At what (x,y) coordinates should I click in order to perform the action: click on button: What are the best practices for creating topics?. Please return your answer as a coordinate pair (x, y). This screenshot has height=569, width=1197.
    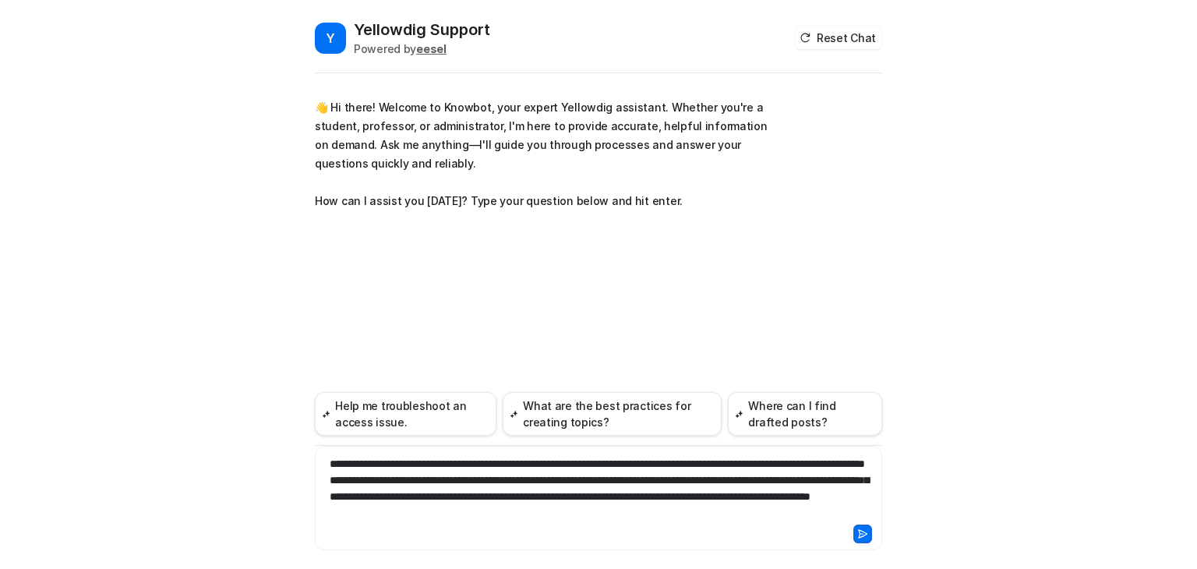
    Looking at the image, I should click on (612, 414).